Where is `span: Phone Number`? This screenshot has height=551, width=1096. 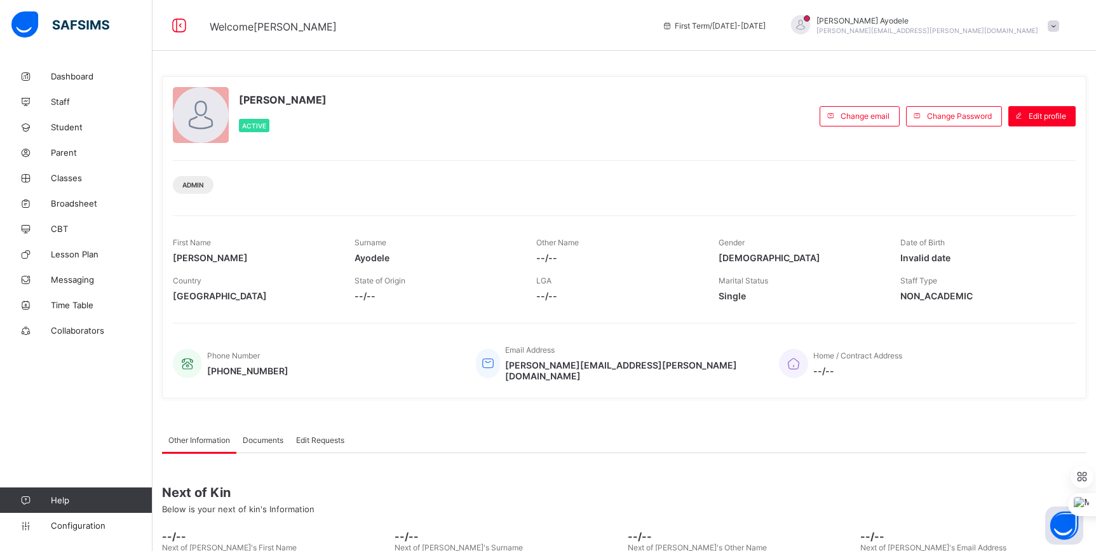
span: Phone Number is located at coordinates (233, 355).